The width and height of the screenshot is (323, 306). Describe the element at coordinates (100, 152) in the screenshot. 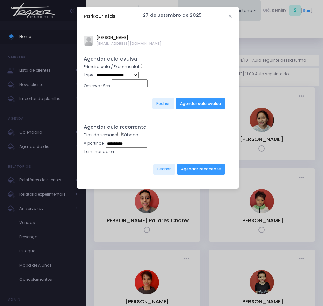

I see `label: Terminando em:` at that location.